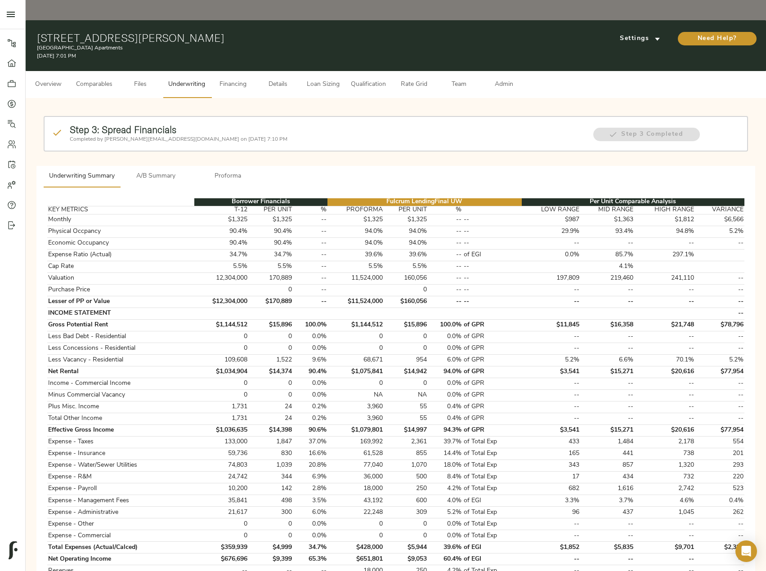 Image resolution: width=766 pixels, height=571 pixels. What do you see at coordinates (228, 176) in the screenshot?
I see `span: Proforma` at bounding box center [228, 176].